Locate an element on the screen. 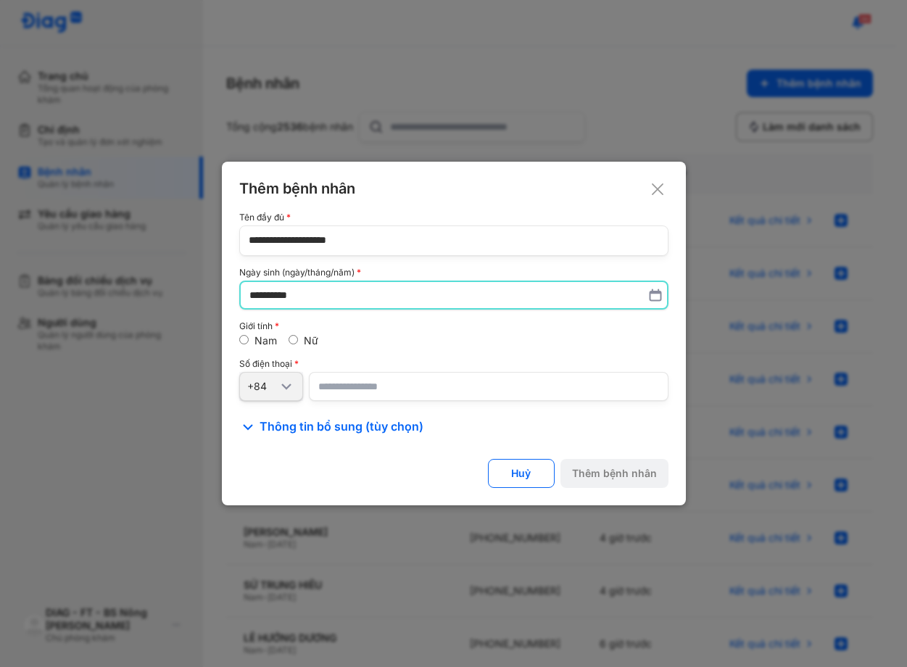  div: Tên đầy đủ is located at coordinates (454, 217).